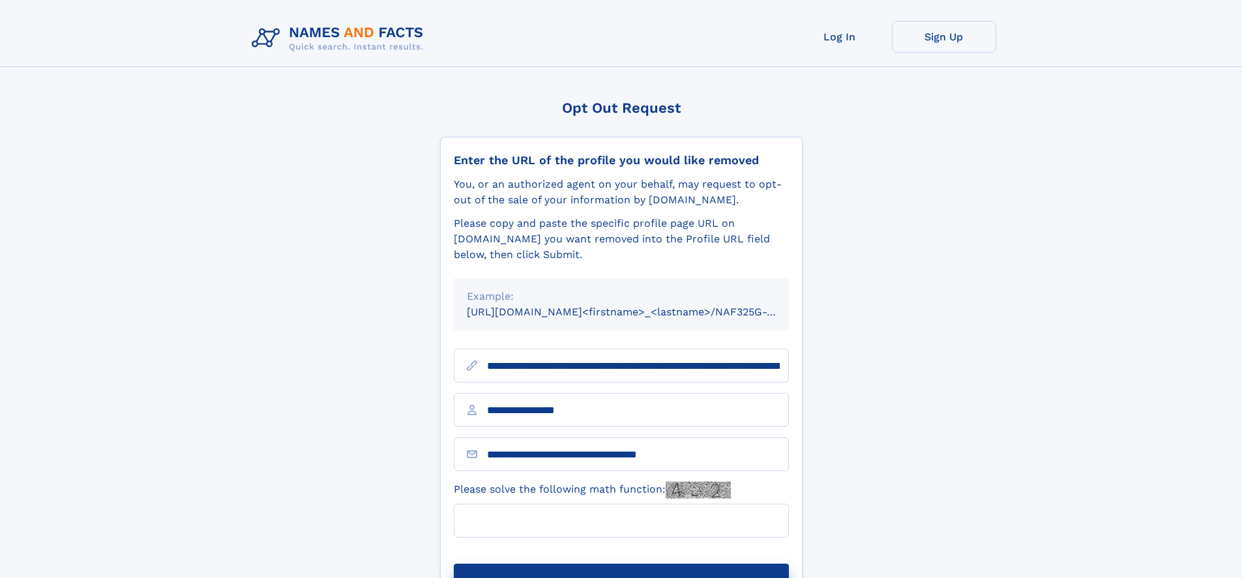 The width and height of the screenshot is (1242, 578). What do you see at coordinates (944, 37) in the screenshot?
I see `a: Sign Up` at bounding box center [944, 37].